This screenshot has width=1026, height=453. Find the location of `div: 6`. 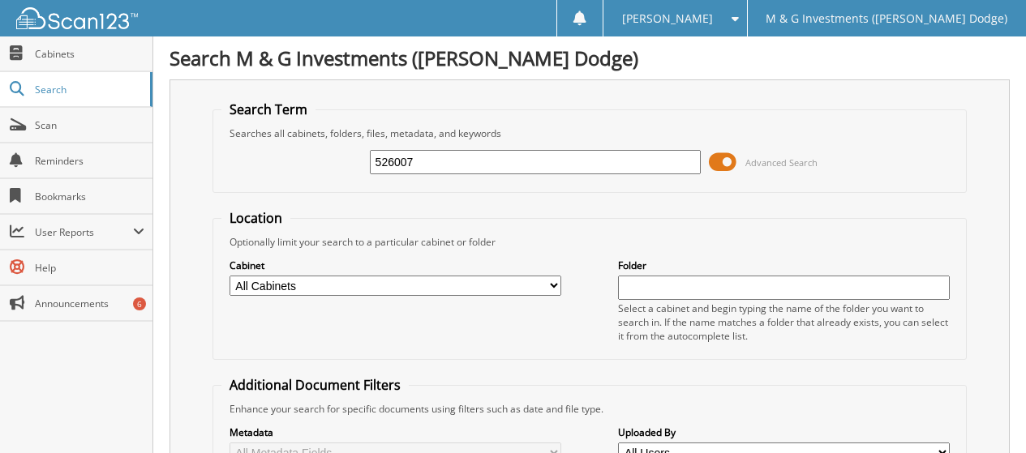

div: 6 is located at coordinates (139, 304).